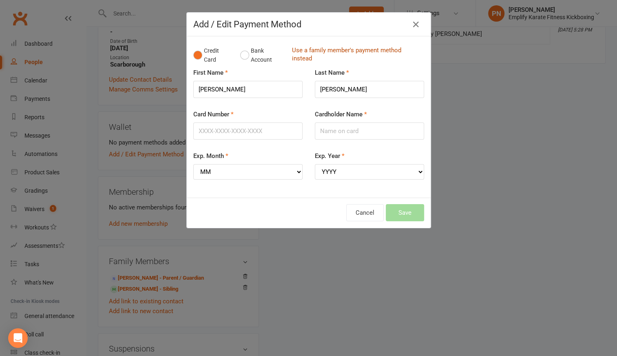 This screenshot has width=617, height=356. Describe the element at coordinates (416, 24) in the screenshot. I see `button: Close` at that location.